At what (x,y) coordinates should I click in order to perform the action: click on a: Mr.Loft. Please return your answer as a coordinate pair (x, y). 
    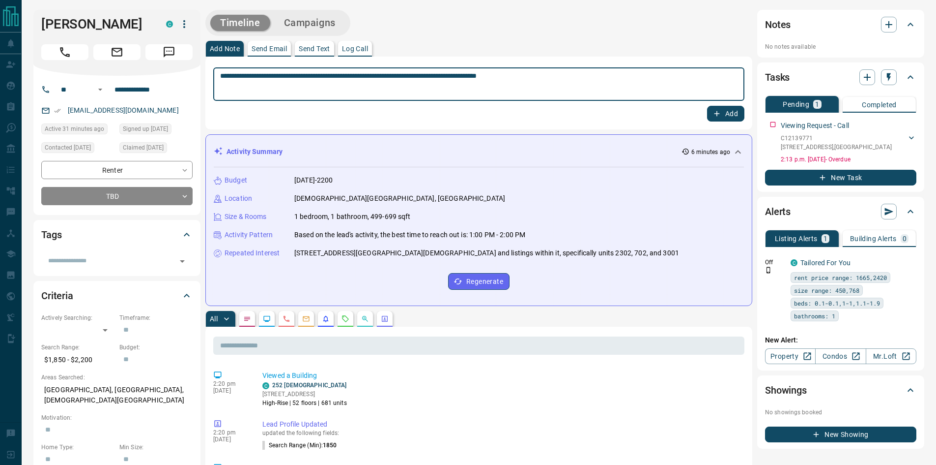
    Looking at the image, I should click on (891, 356).